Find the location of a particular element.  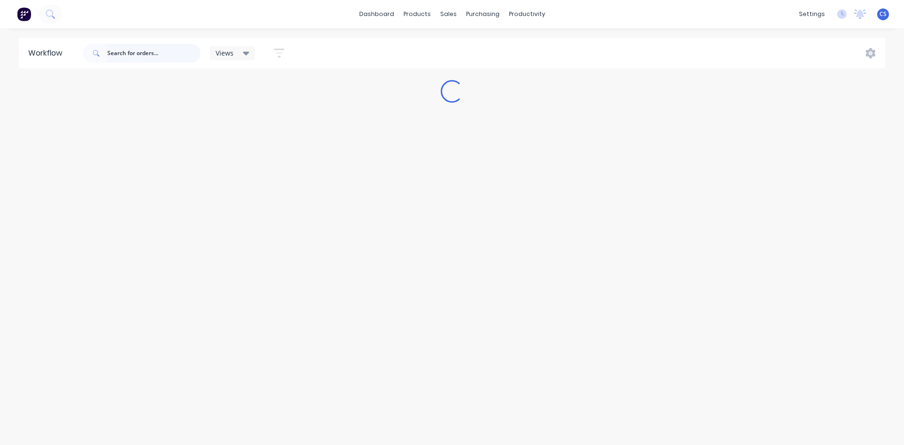

span: Views is located at coordinates (225, 53).